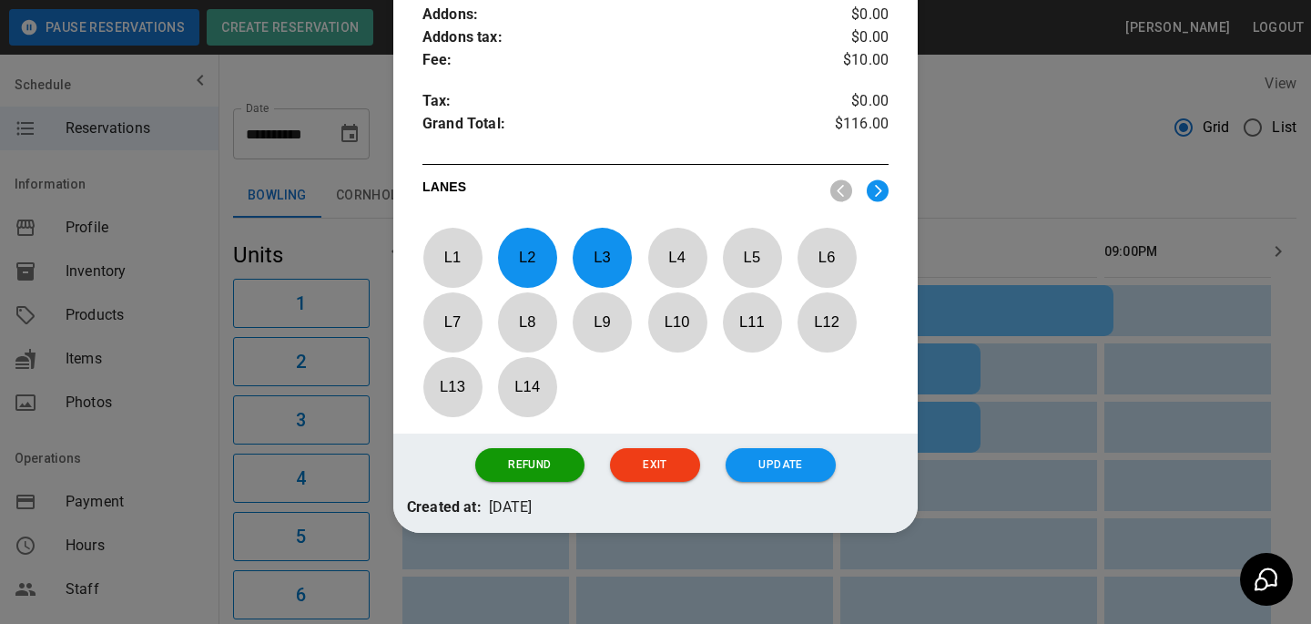 This screenshot has height=624, width=1311. Describe the element at coordinates (527, 321) in the screenshot. I see `p: L 8` at that location.